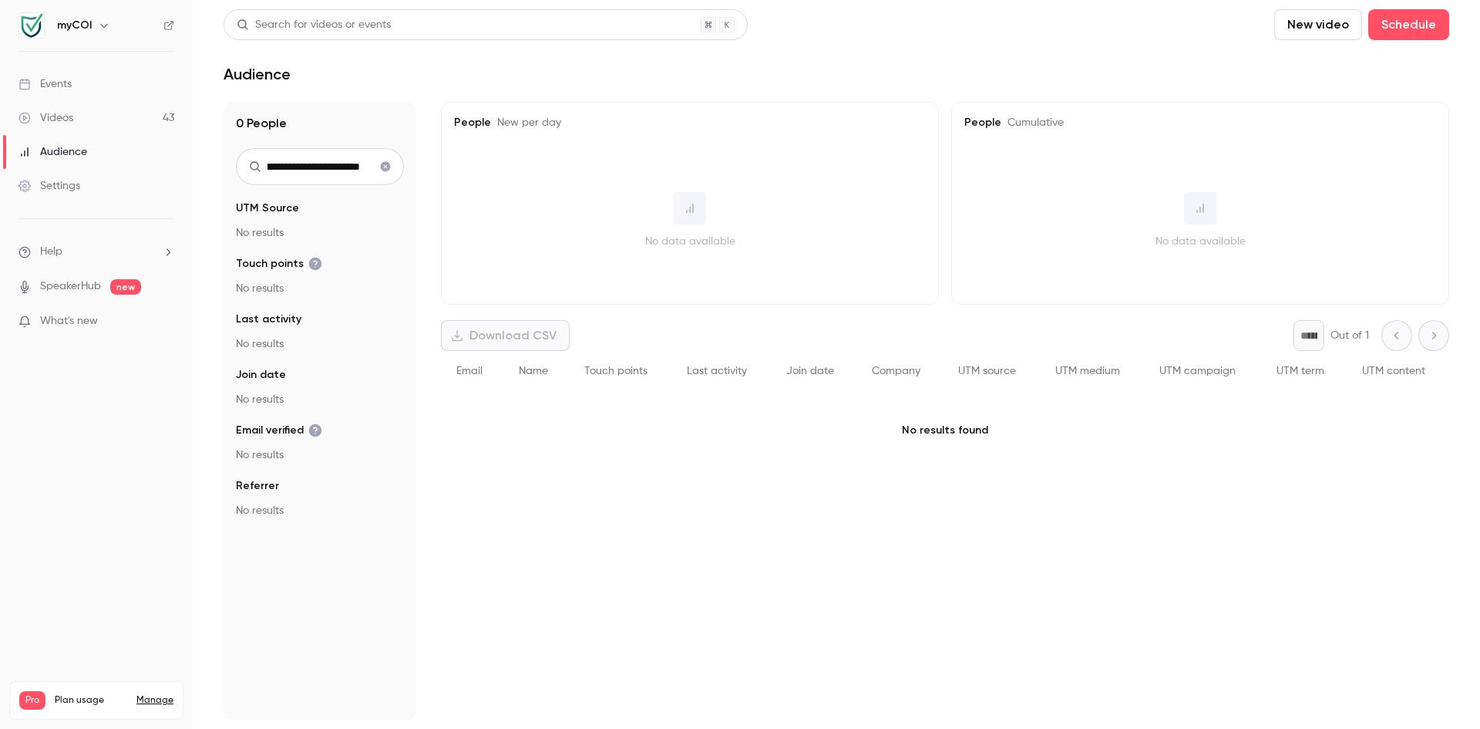 Image resolution: width=1480 pixels, height=729 pixels. Describe the element at coordinates (1032, 123) in the screenshot. I see `span: Cumulative` at that location.